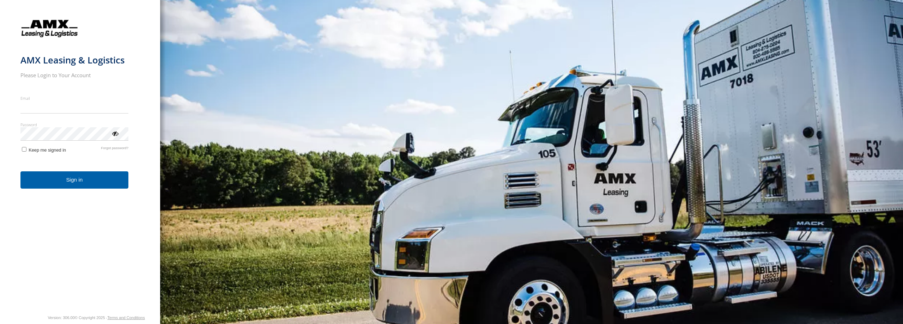  What do you see at coordinates (74, 75) in the screenshot?
I see `h2: Please Login to Your Account` at bounding box center [74, 75].